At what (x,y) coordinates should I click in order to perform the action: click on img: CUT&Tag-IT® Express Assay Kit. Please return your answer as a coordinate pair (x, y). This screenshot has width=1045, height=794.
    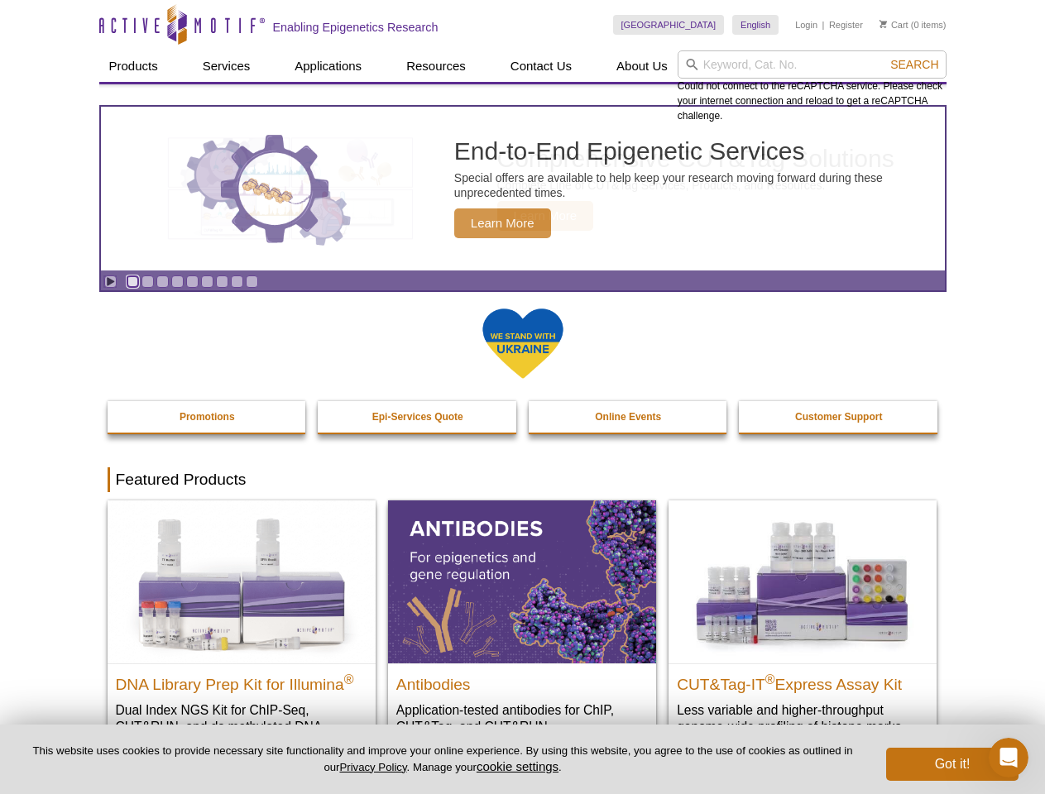
    Looking at the image, I should click on (802, 582).